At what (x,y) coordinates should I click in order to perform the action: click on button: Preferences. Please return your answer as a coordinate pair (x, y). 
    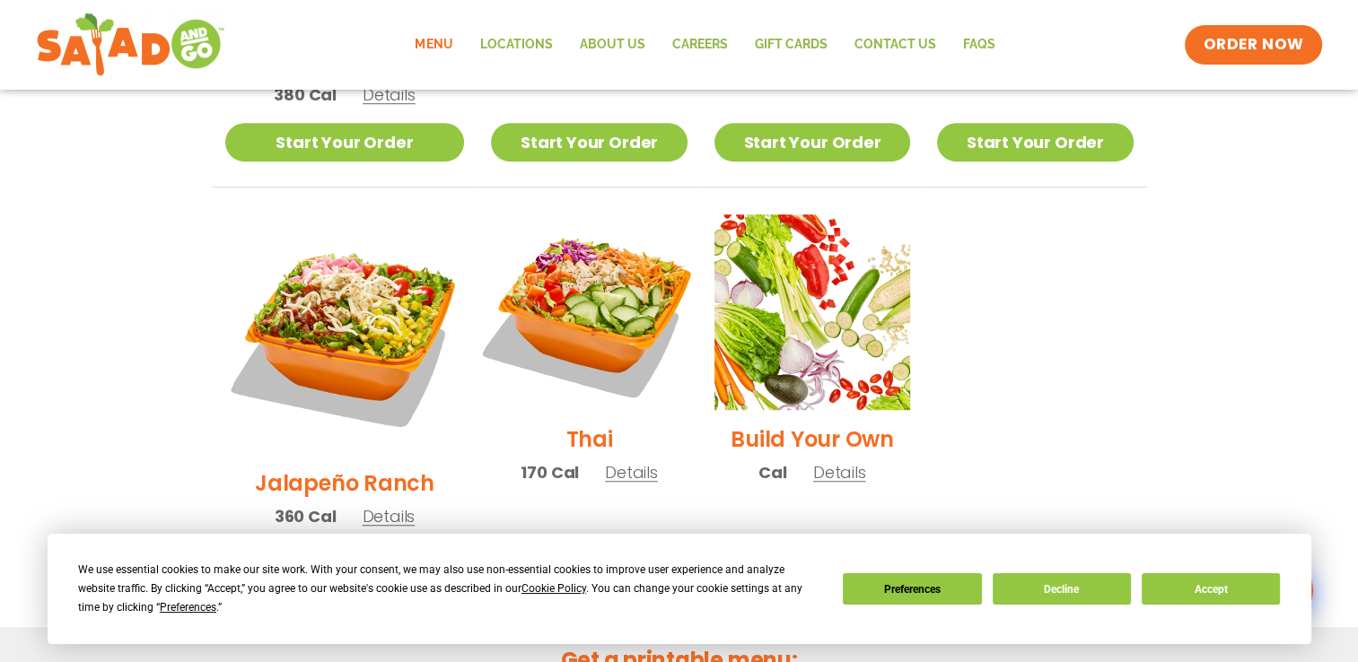
    Looking at the image, I should click on (912, 589).